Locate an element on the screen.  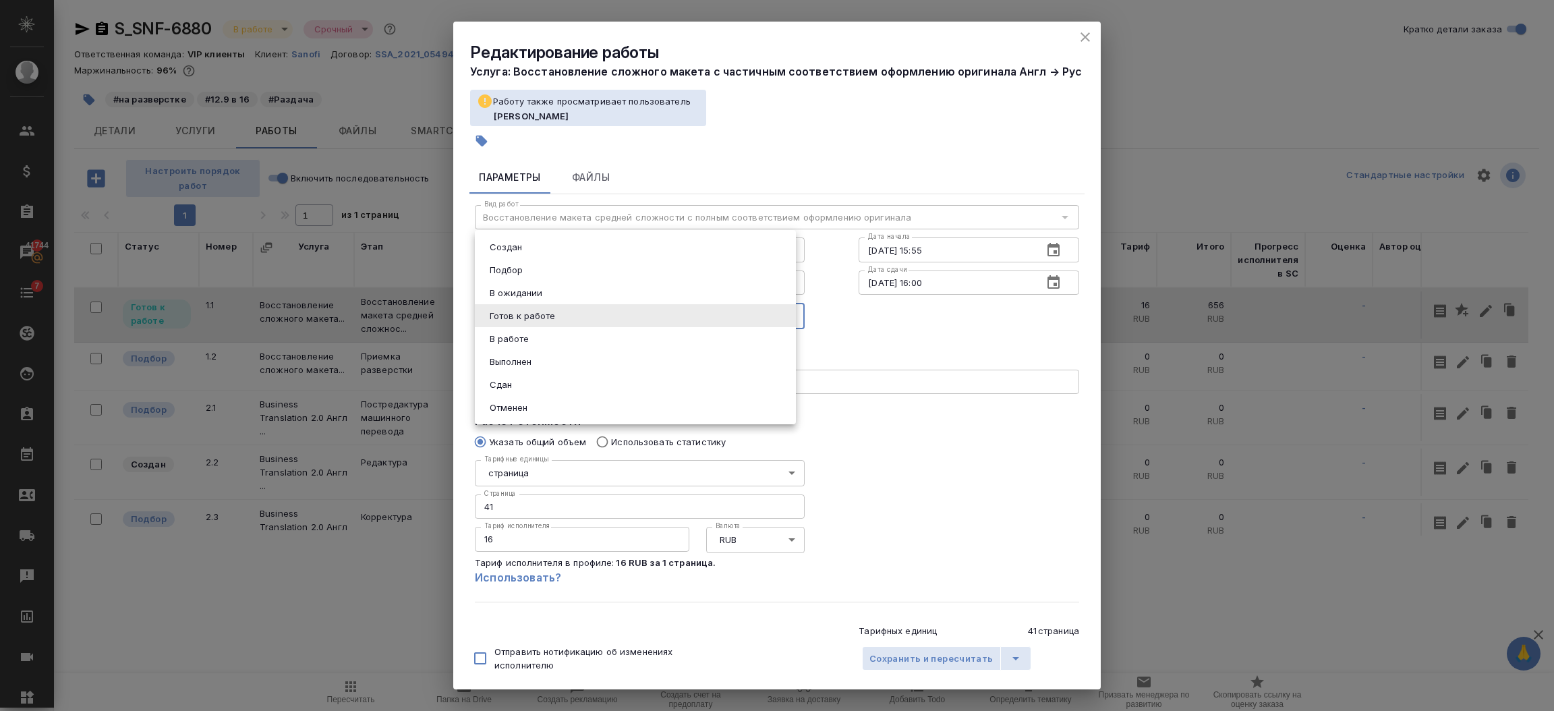
button: Готов к работе is located at coordinates (522, 316).